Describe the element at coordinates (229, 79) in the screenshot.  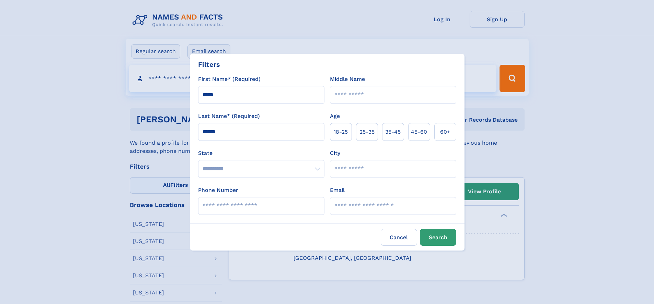
I see `label: First Name* (Required)` at that location.